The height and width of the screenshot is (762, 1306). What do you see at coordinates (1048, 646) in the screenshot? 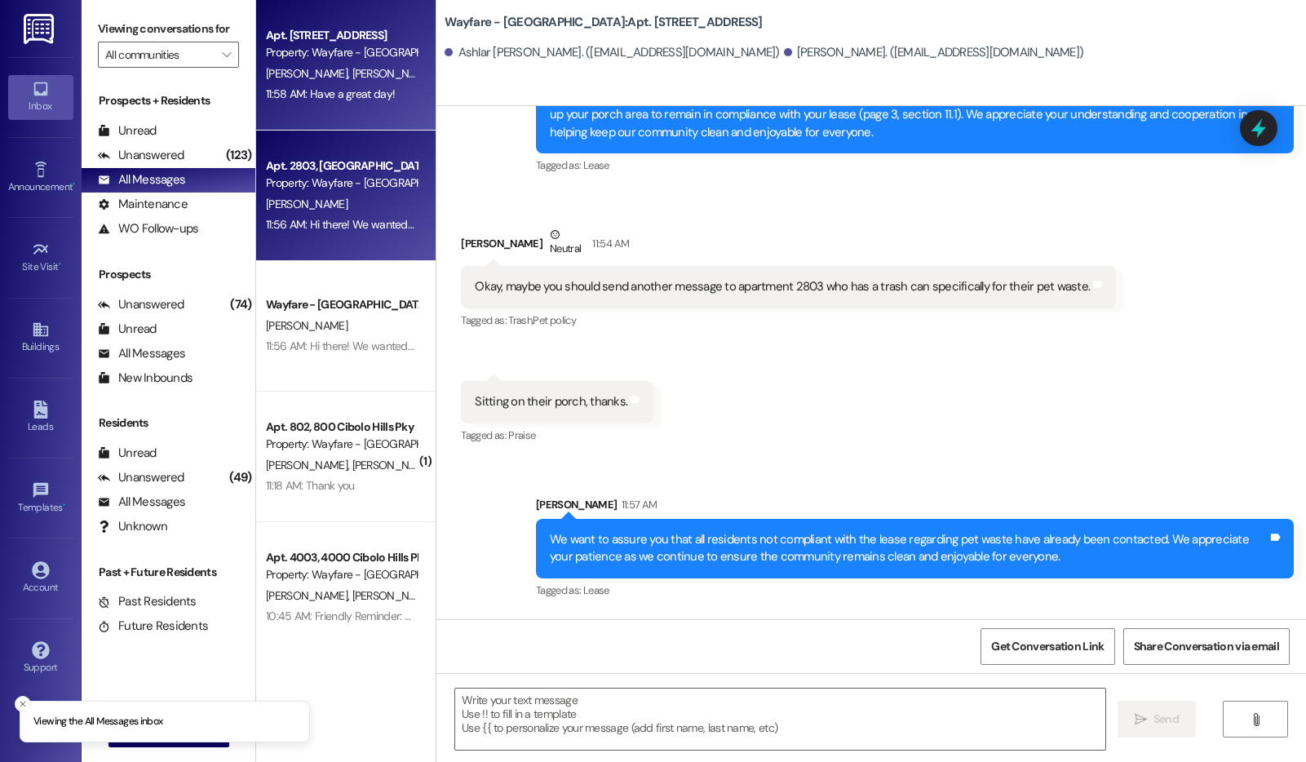
I see `button: Get Conversation Link` at bounding box center [1048, 646].